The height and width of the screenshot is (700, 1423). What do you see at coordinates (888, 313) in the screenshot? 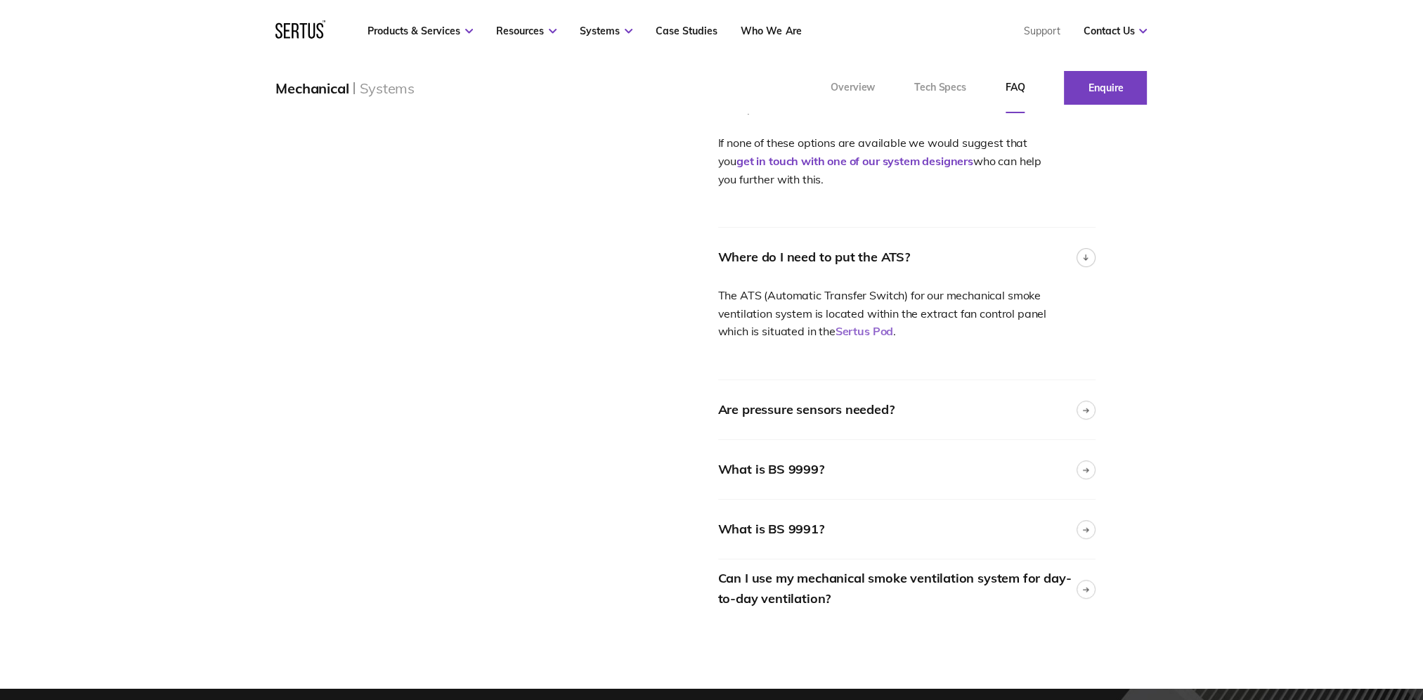
I see `p: The ATS (Automatic Transfer Switch) for our mechanical smoke ventilation system is located within...` at bounding box center [888, 313].